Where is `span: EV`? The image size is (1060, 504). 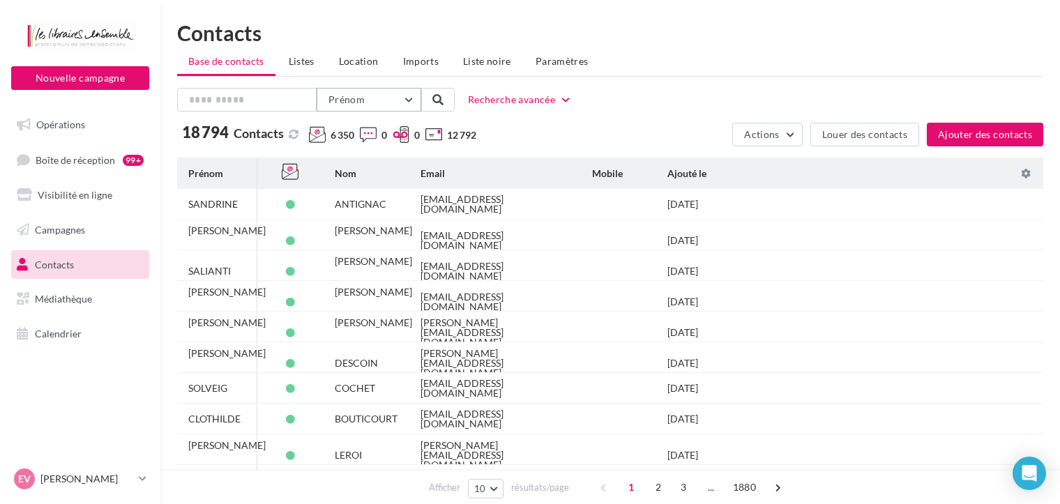
span: EV is located at coordinates (24, 479).